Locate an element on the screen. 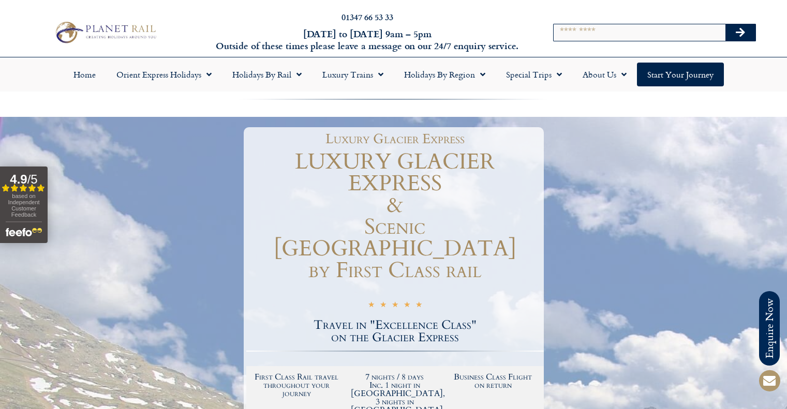 Image resolution: width=787 pixels, height=409 pixels. h2: First Class Rail travel throughout your journey is located at coordinates (297, 385).